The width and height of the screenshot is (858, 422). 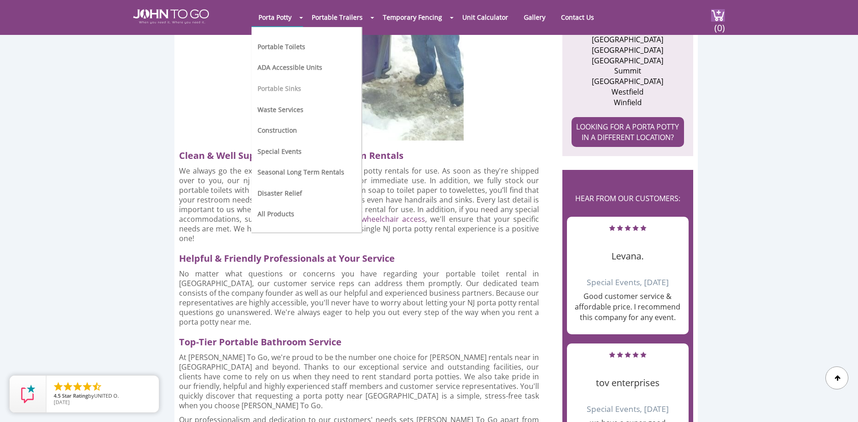 I want to click on a: Contact Us, so click(x=578, y=17).